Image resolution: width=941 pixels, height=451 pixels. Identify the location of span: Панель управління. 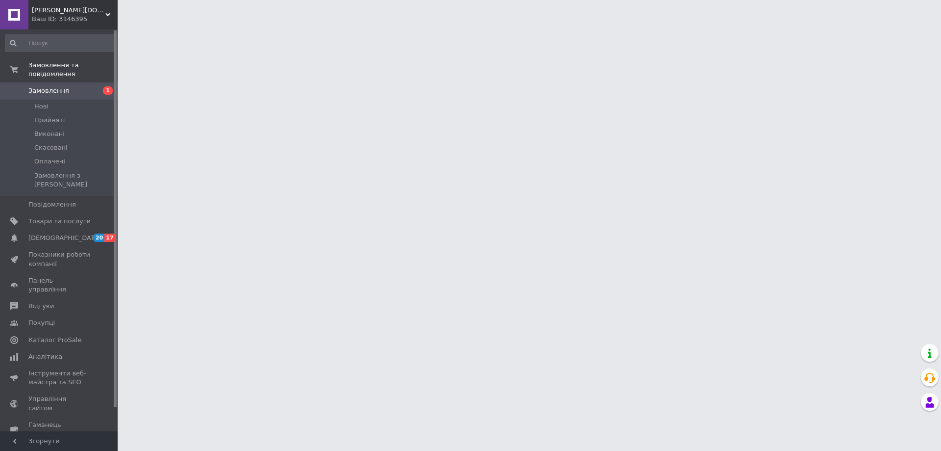
(59, 285).